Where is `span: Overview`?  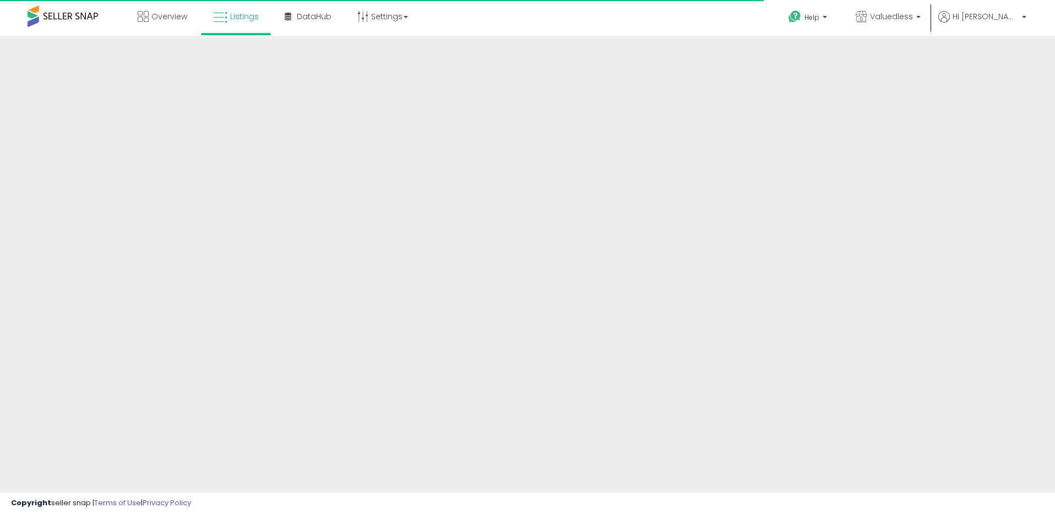 span: Overview is located at coordinates (169, 17).